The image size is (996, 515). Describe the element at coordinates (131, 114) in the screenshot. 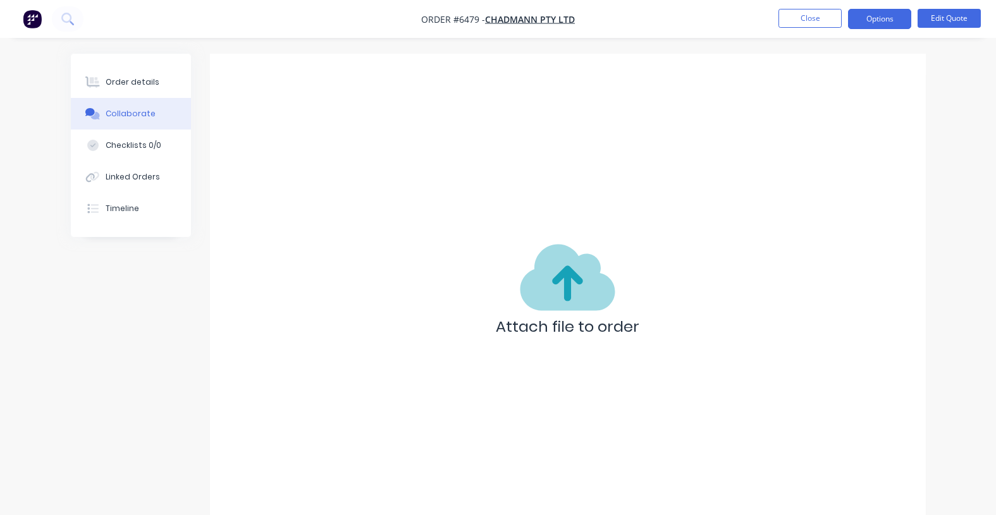

I see `button: Collaborate` at that location.